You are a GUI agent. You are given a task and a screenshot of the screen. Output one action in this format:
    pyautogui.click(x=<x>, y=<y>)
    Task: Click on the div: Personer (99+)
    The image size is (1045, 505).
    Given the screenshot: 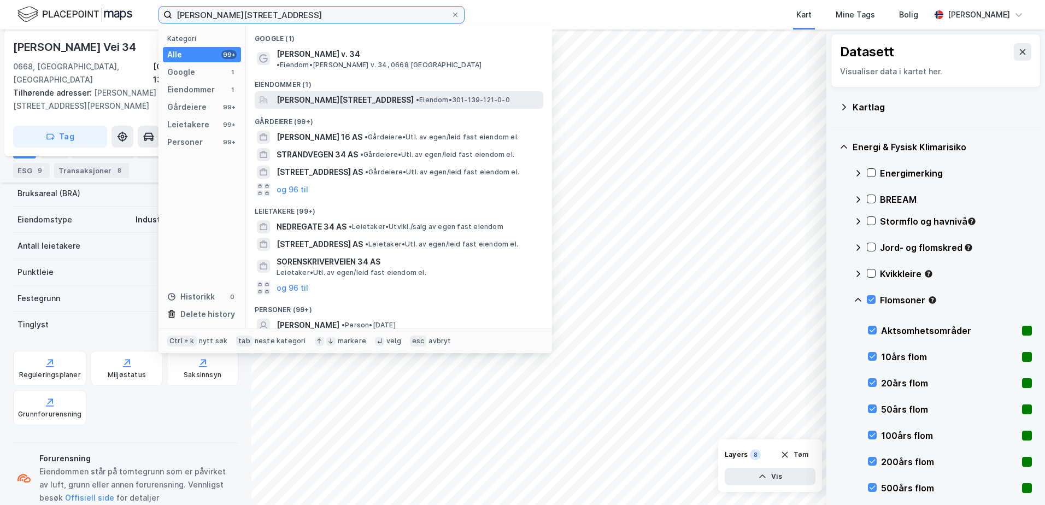 What is the action you would take?
    pyautogui.click(x=399, y=306)
    